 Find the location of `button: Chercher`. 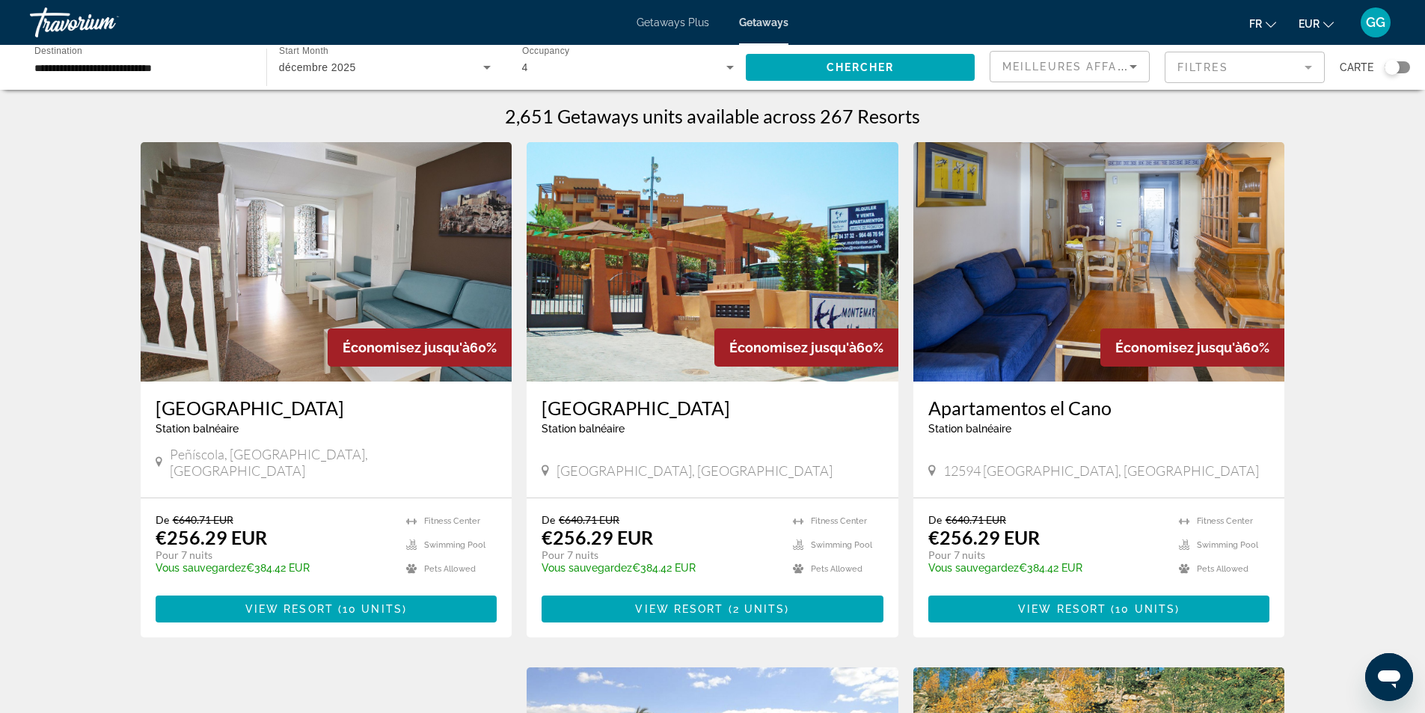

button: Chercher is located at coordinates (861, 67).